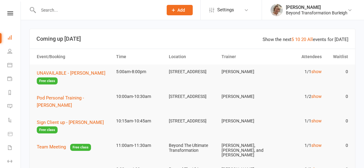 This screenshot has height=168, width=364. Describe the element at coordinates (192, 148) in the screenshot. I see `td: Beyond The Ultimate Transformation` at that location.